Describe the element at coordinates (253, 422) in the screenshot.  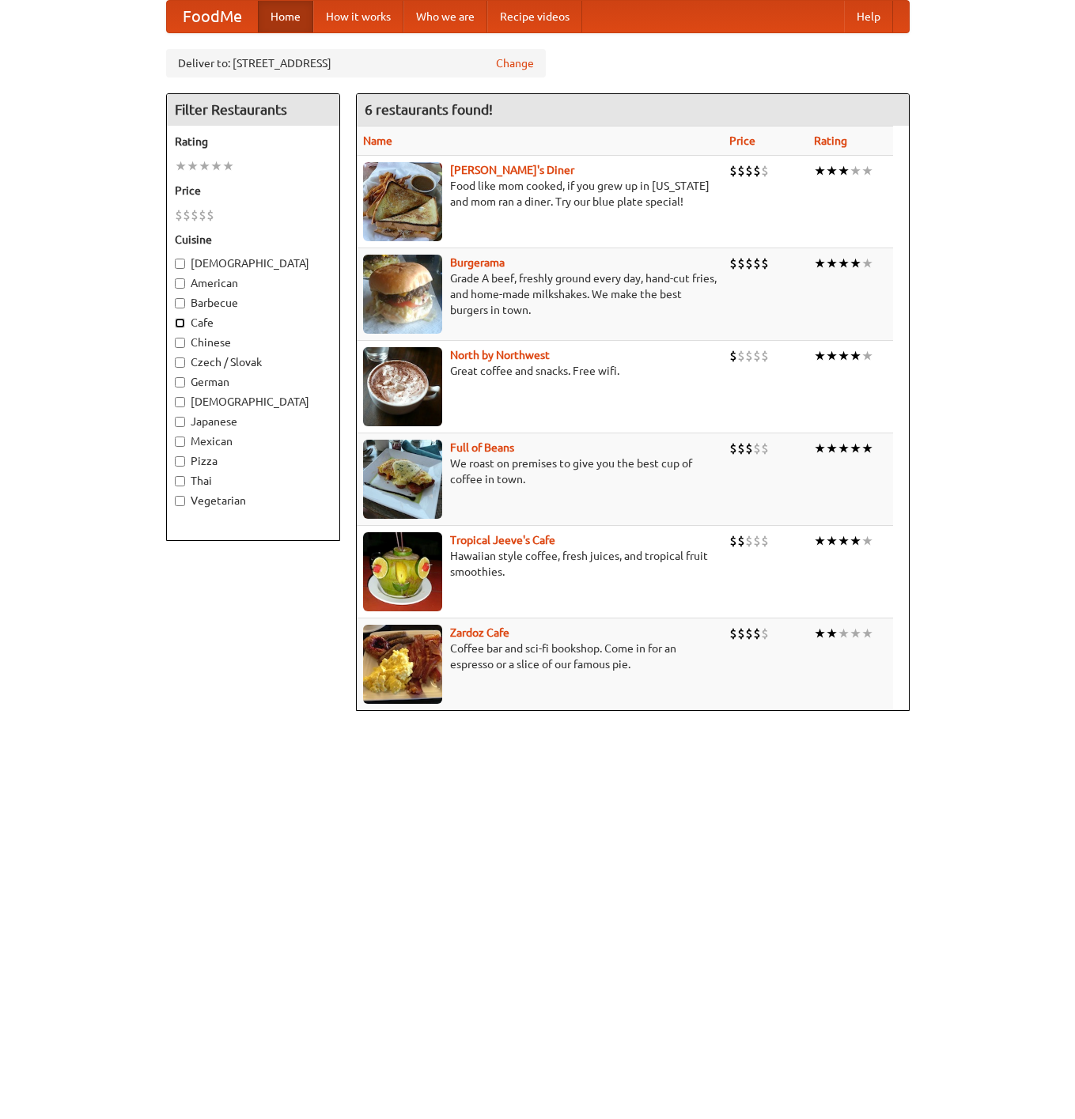
I see `label: Japanese` at that location.